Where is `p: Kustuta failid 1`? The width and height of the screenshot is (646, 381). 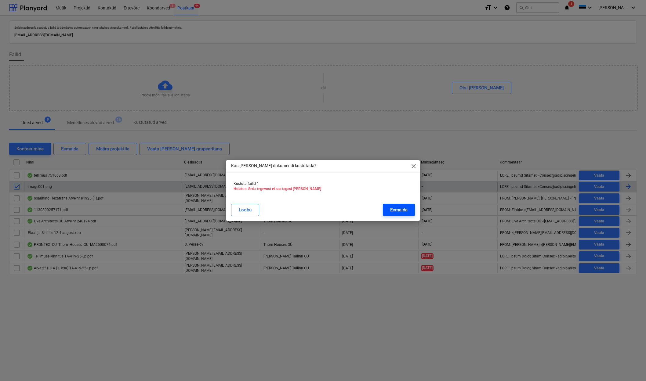 p: Kustuta failid 1 is located at coordinates (323, 184).